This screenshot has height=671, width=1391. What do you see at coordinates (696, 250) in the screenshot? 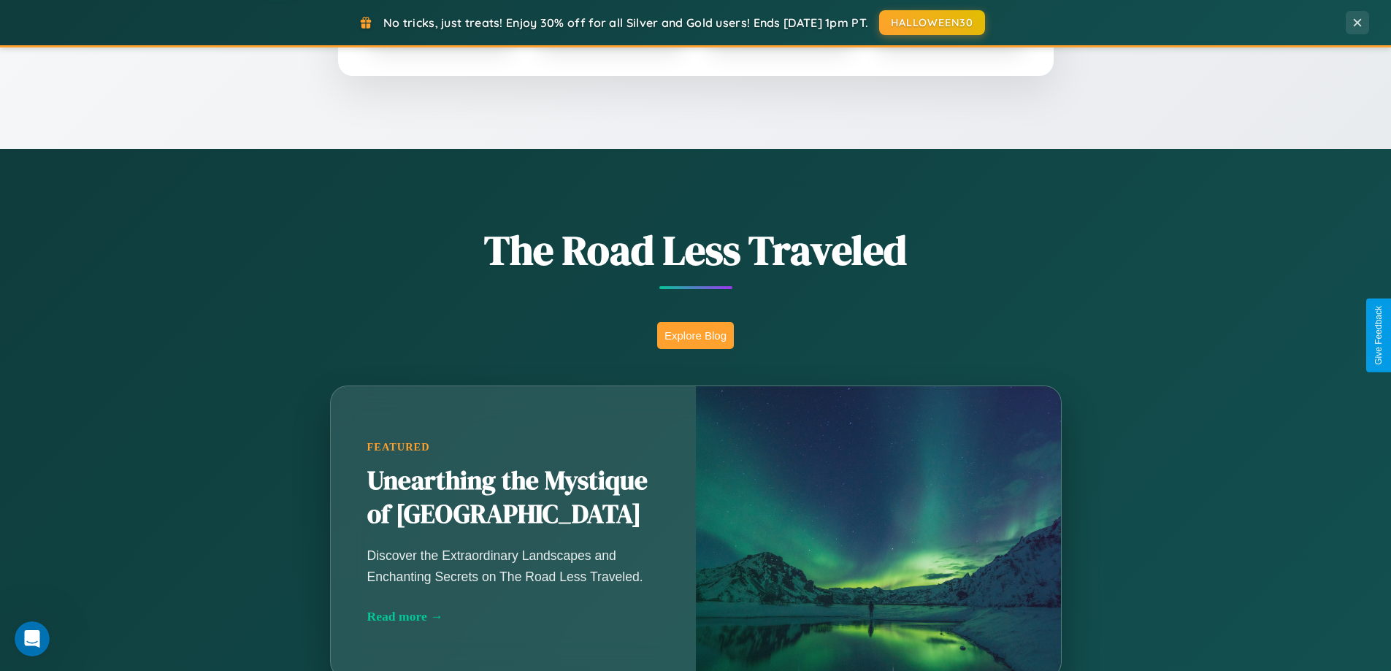
I see `h1: The Road Less Traveled` at bounding box center [696, 250].